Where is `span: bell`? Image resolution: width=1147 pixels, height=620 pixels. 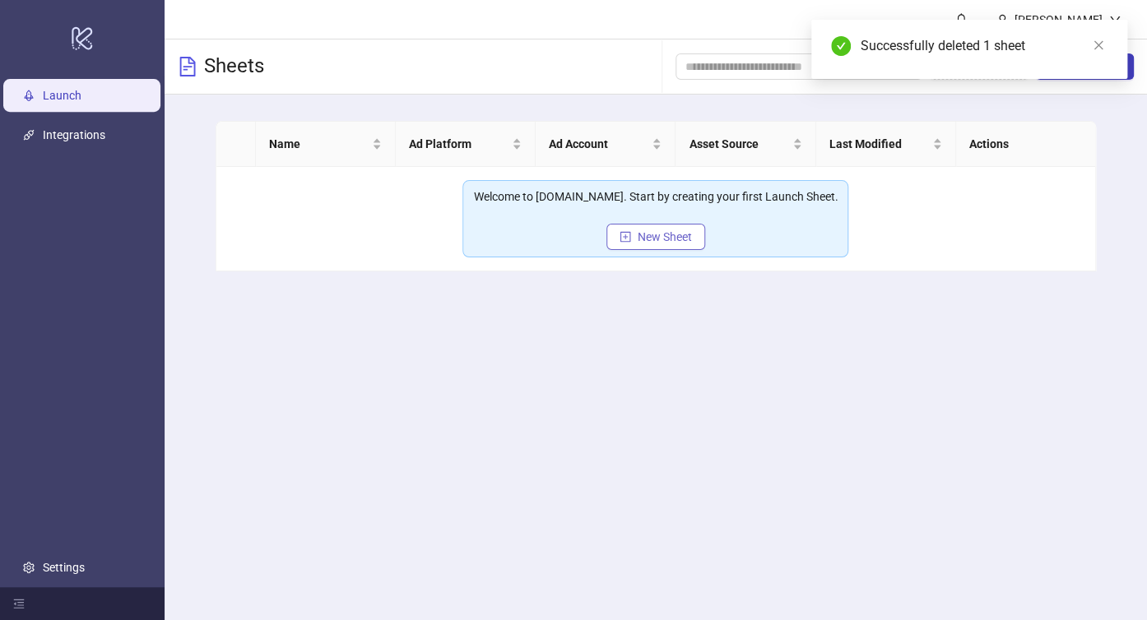
span: bell is located at coordinates (961, 19).